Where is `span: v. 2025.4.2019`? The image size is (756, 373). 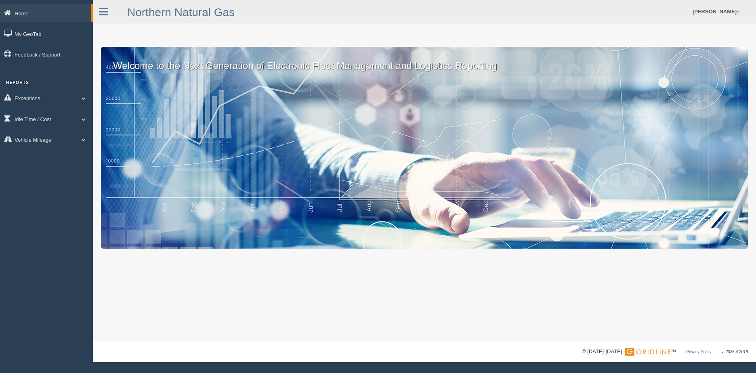
span: v. 2025.4.2019 is located at coordinates (735, 352).